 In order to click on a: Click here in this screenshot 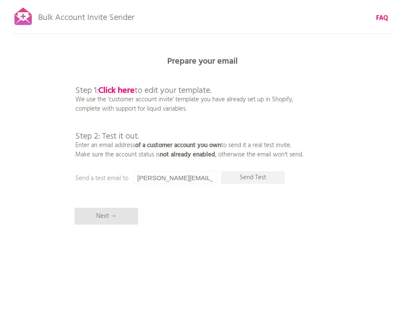, I will do `click(117, 91)`.